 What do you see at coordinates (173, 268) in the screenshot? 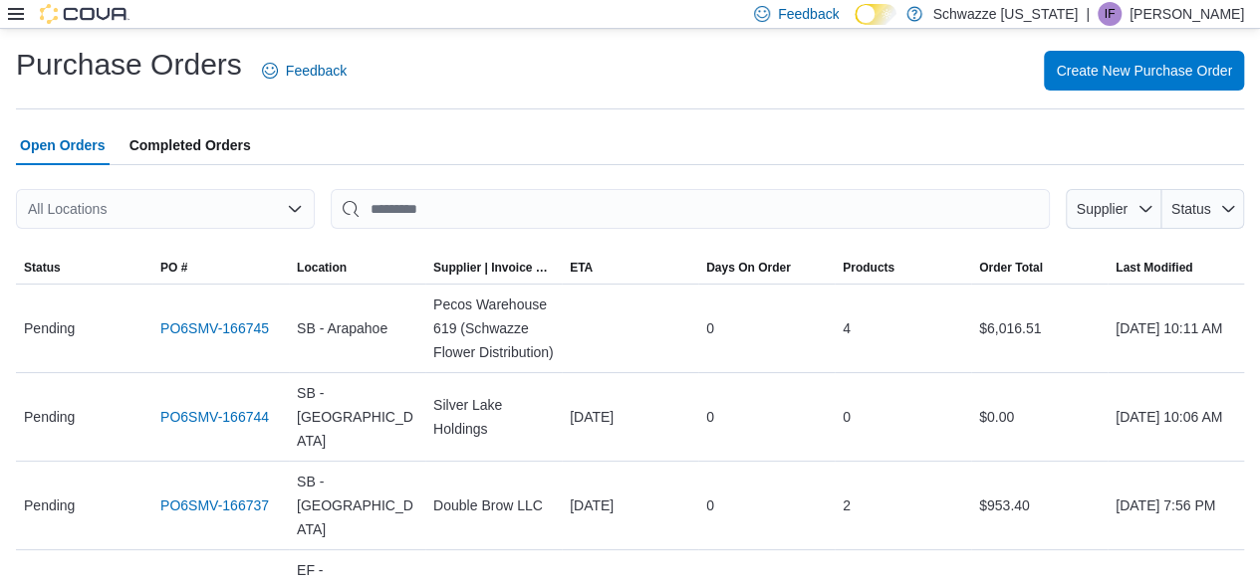
I see `span: PO #` at bounding box center [173, 268].